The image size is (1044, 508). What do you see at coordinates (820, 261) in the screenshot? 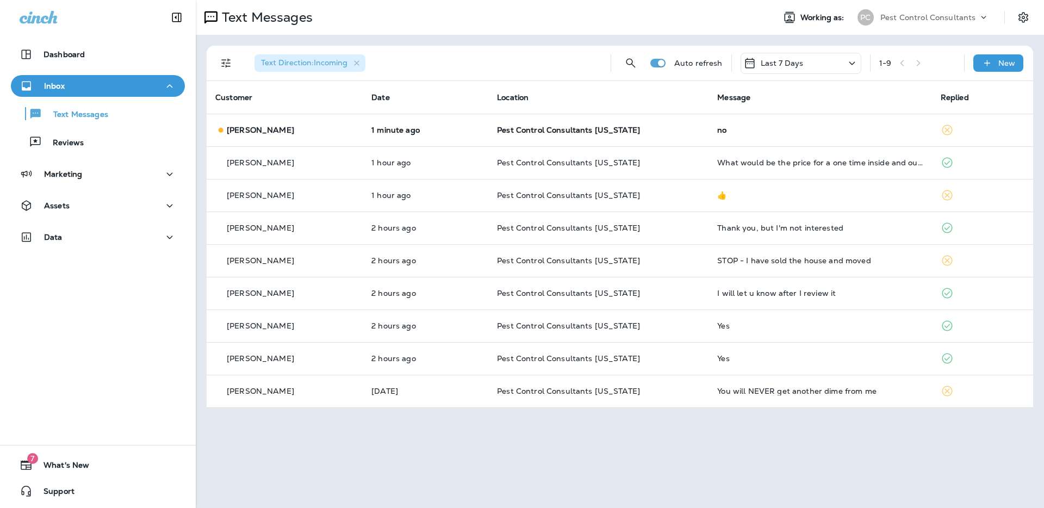
I see `div: STOP - I have sold the house and moved` at bounding box center [820, 261].